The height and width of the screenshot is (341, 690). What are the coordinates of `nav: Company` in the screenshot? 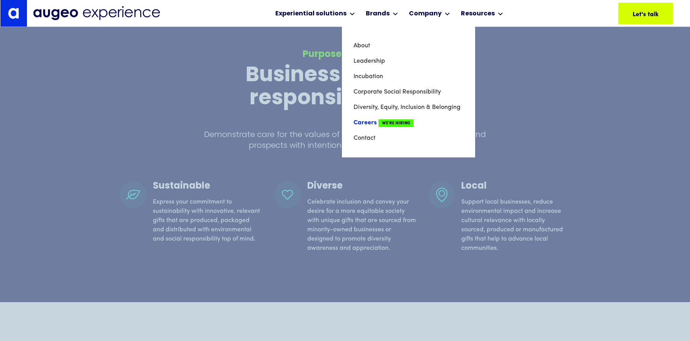 It's located at (408, 92).